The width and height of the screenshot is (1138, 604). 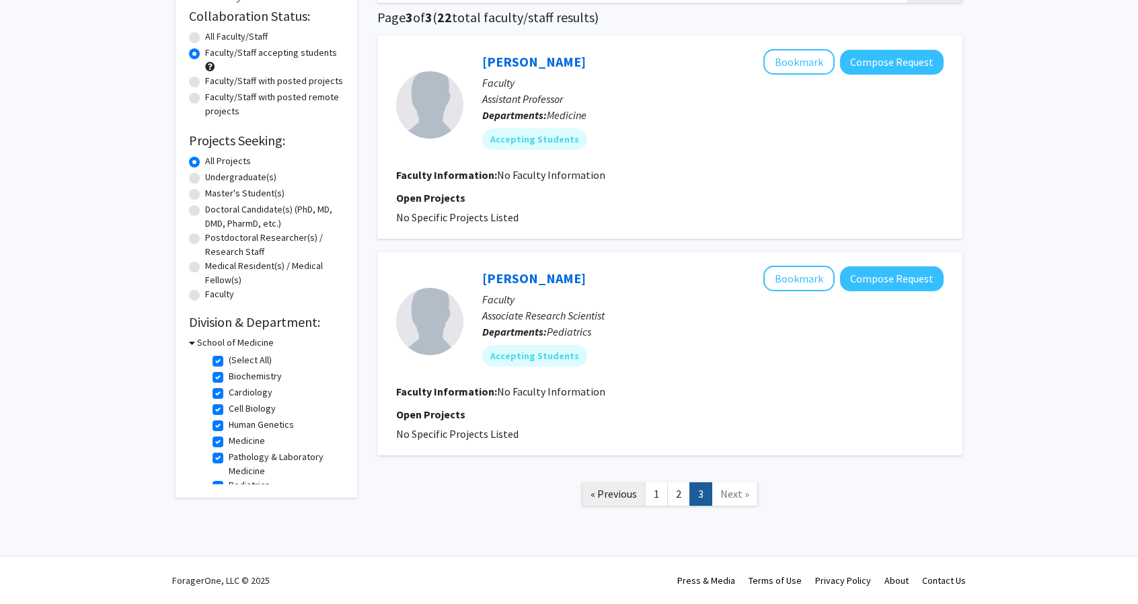 I want to click on a: Press & Media, so click(x=706, y=580).